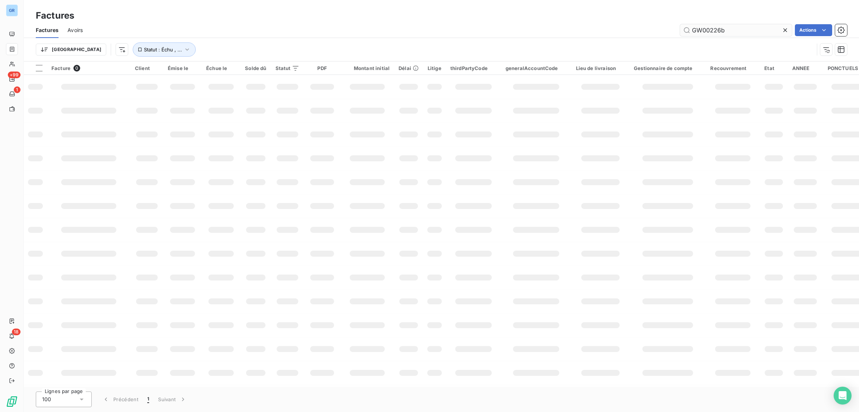  I want to click on button: Suivant, so click(172, 400).